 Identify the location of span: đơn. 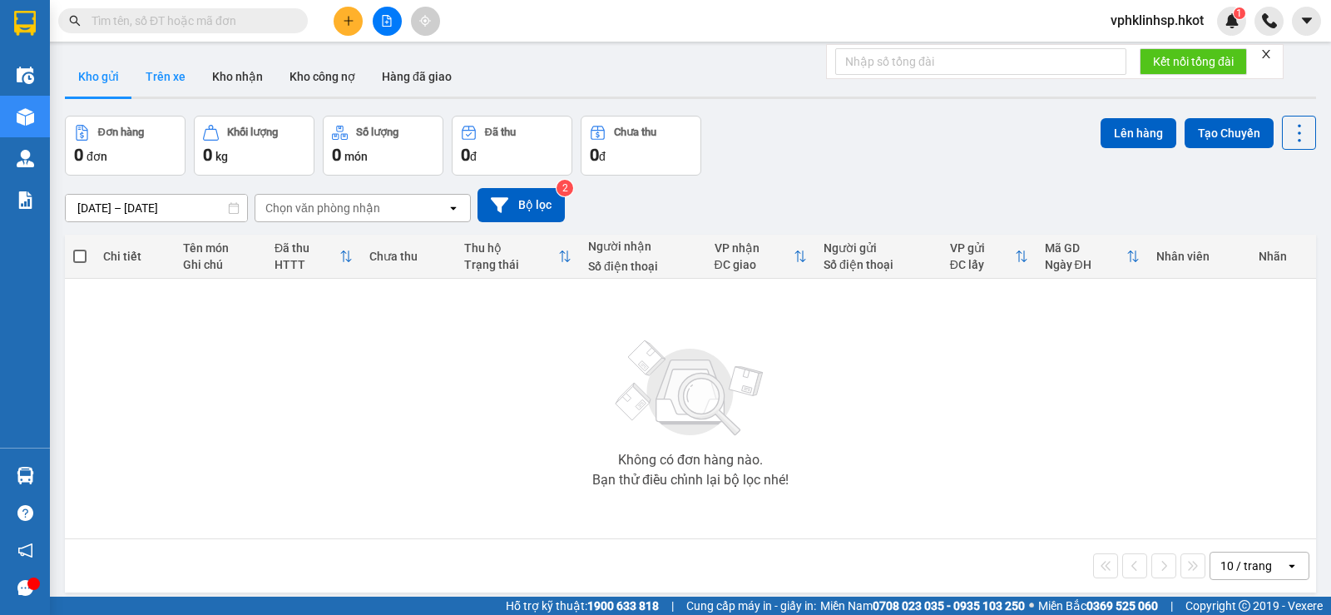
(97, 156).